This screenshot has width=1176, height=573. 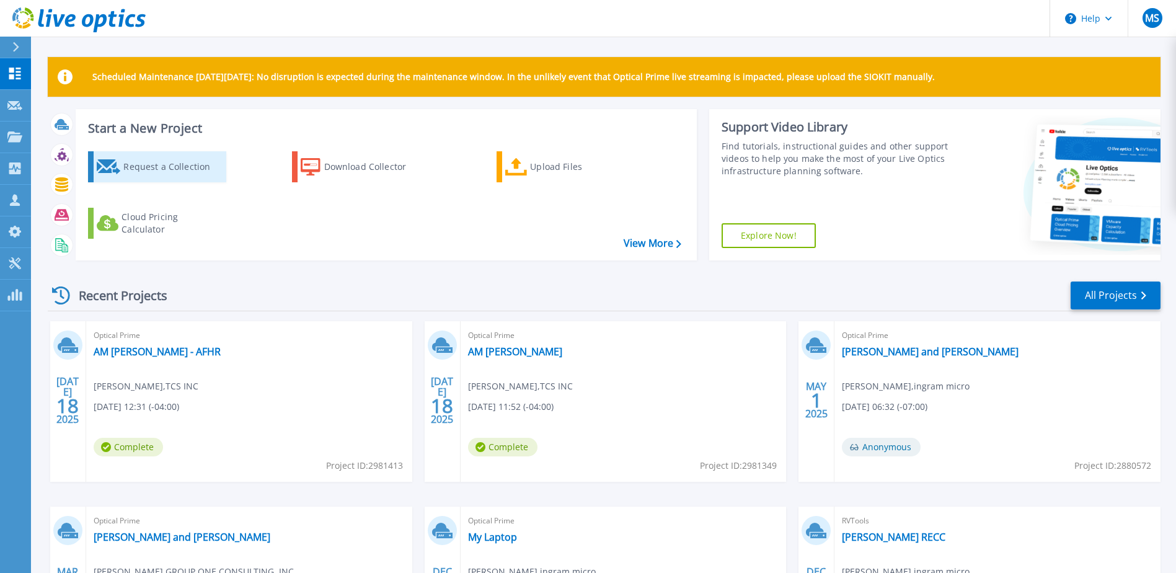 I want to click on span: MS, so click(x=1152, y=18).